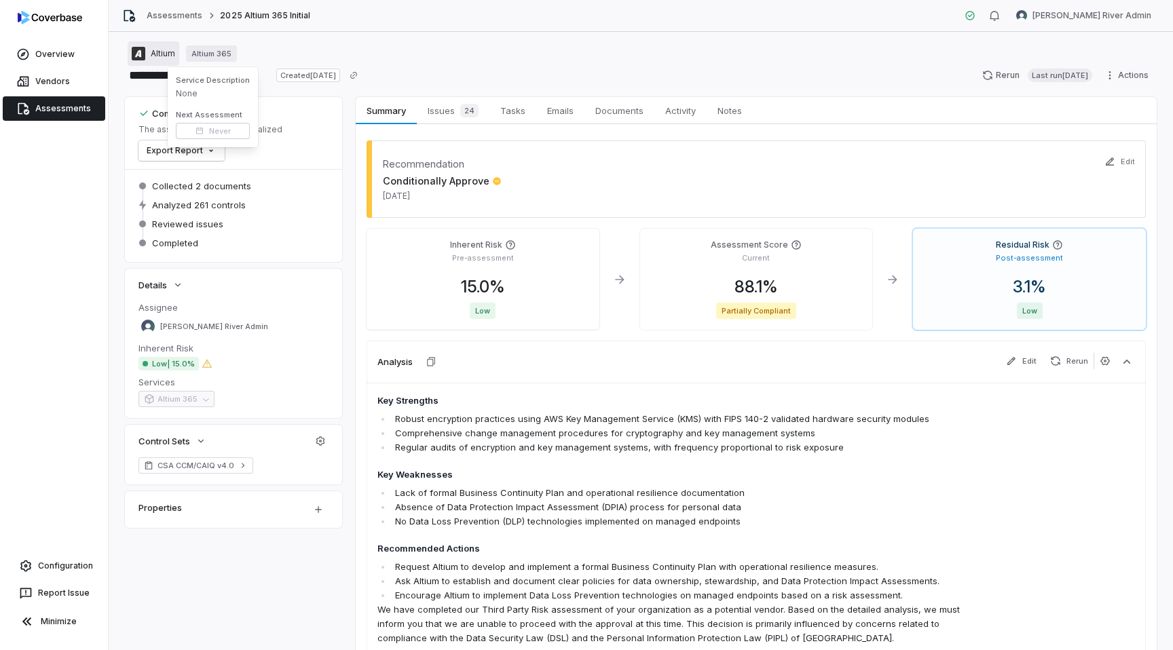 The image size is (1173, 650). What do you see at coordinates (442, 164) in the screenshot?
I see `dt: Recommendation` at bounding box center [442, 164].